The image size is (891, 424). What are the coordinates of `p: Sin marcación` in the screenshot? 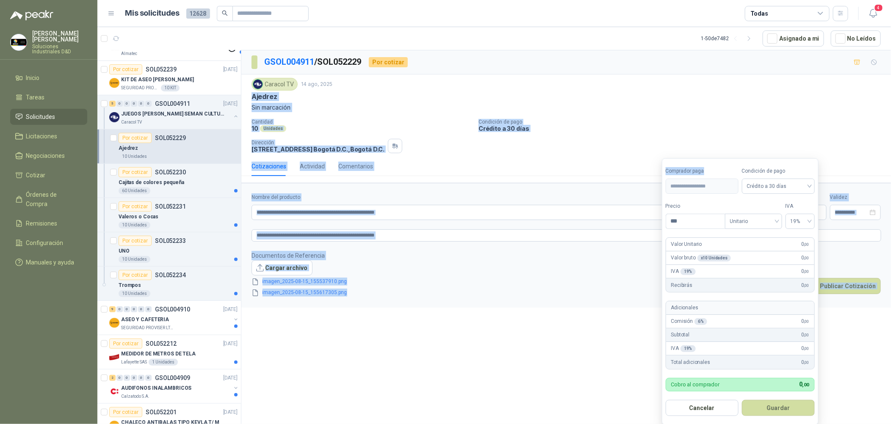 It's located at (566, 108).